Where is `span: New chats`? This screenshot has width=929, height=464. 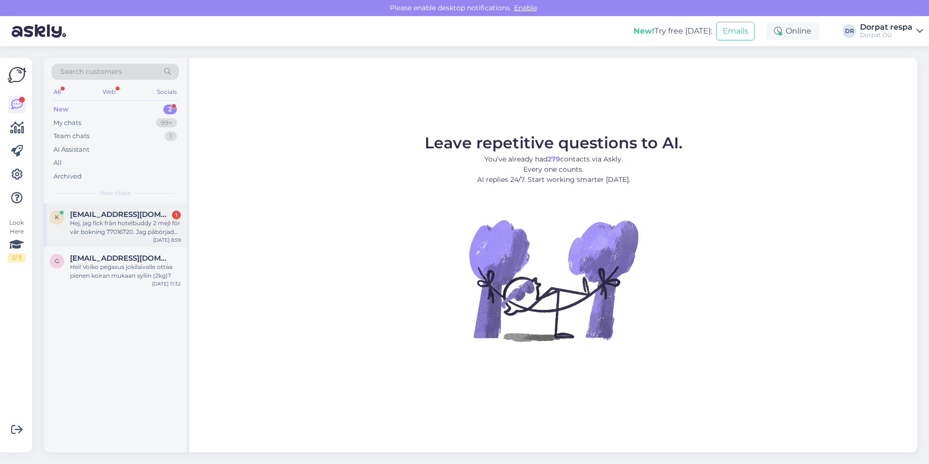
span: New chats is located at coordinates (115, 193).